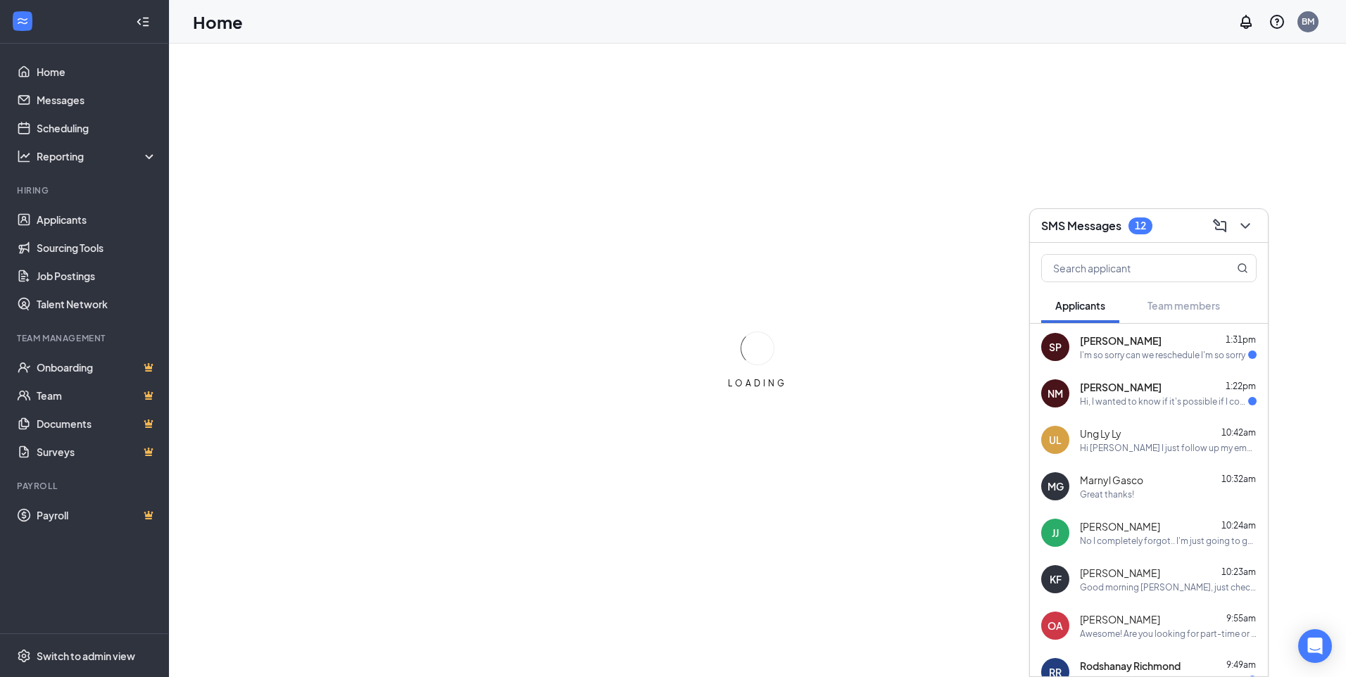  Describe the element at coordinates (1240, 339) in the screenshot. I see `span: 1:31pm` at that location.